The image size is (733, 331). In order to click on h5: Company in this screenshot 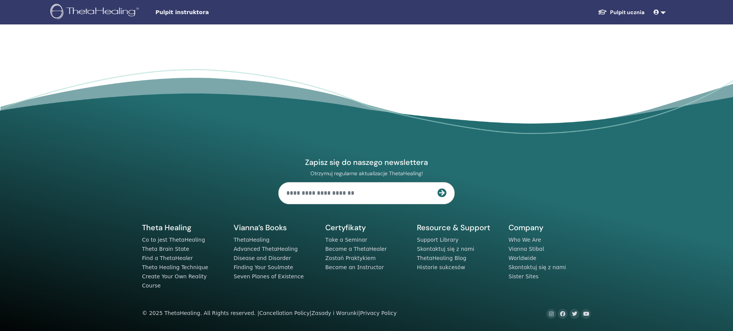, I will do `click(550, 227)`.